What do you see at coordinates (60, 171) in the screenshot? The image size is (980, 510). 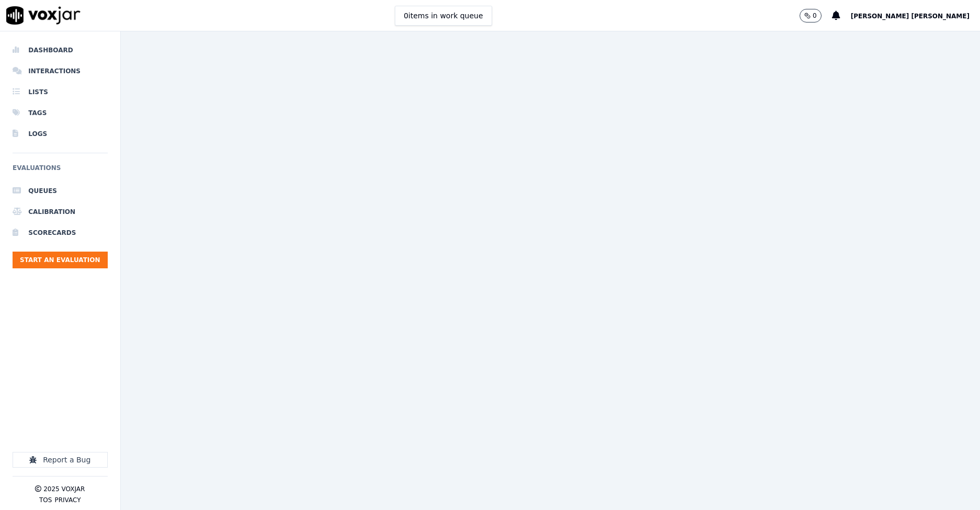 I see `h6: Evaluations` at bounding box center [60, 171].